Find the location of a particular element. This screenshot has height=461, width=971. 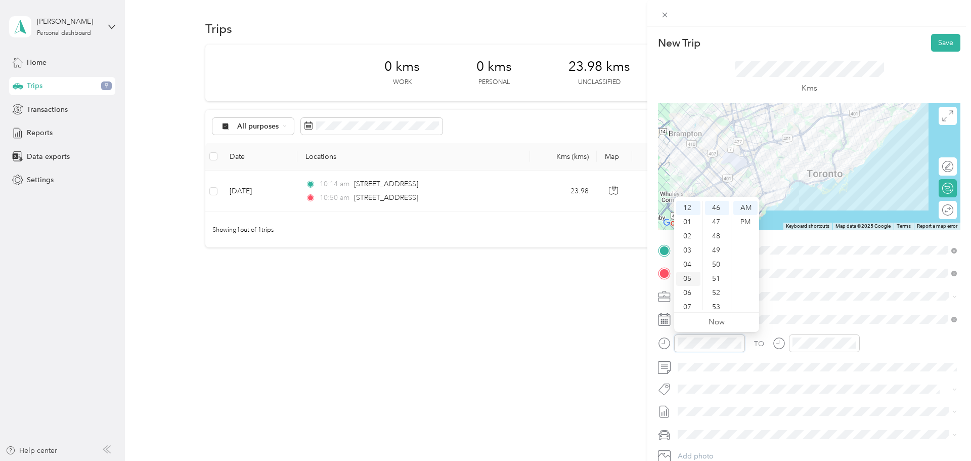

div: 52 is located at coordinates (717, 293).